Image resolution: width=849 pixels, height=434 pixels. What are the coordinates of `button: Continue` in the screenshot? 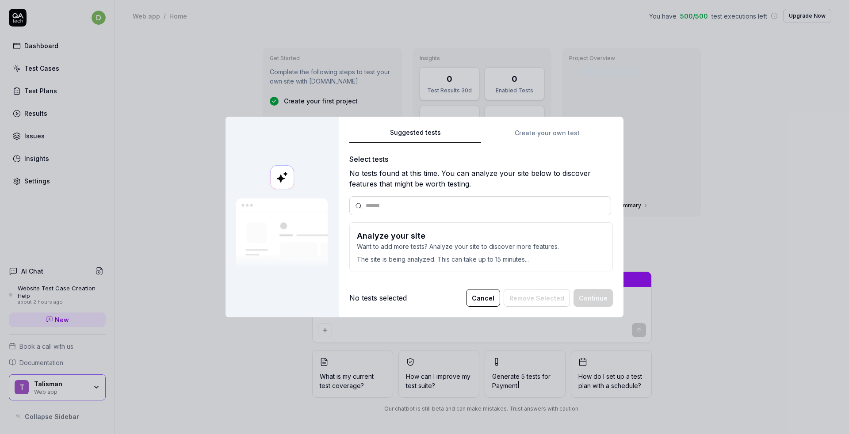 It's located at (593, 298).